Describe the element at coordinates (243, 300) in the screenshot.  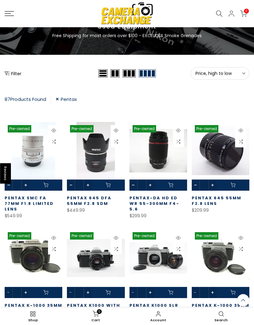
I see `a: Back to the top` at that location.